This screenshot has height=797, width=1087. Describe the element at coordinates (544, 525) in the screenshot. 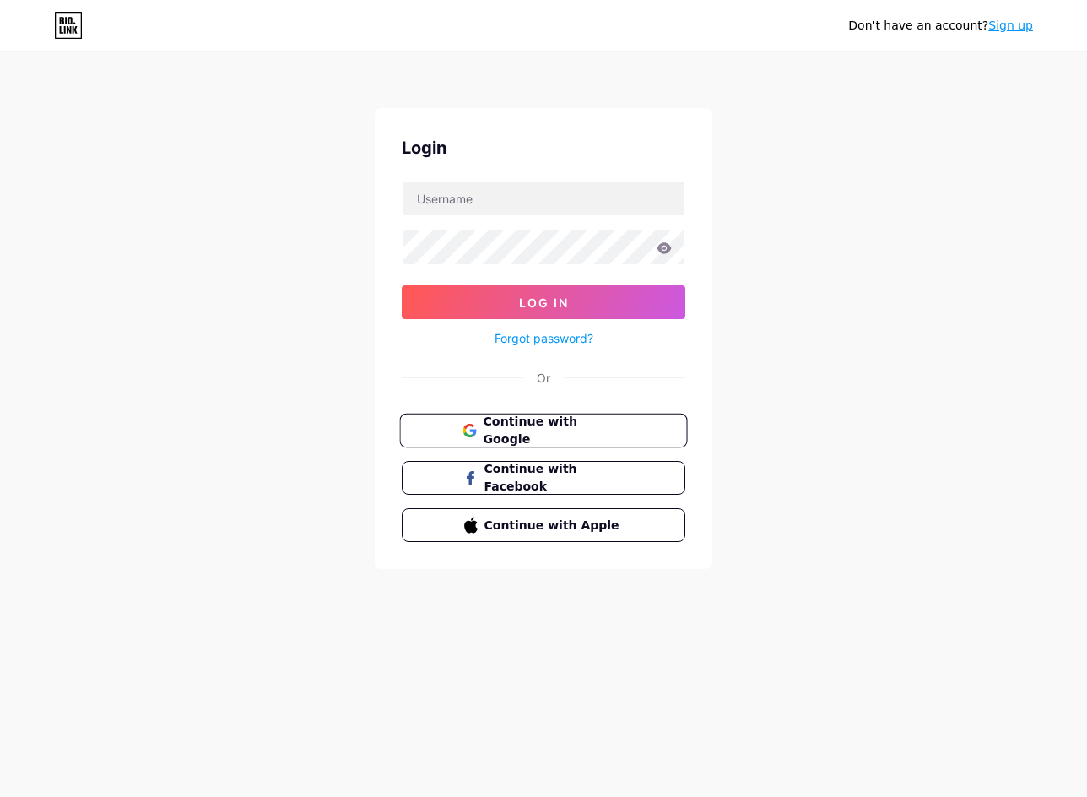

I see `a: Continue with Apple` at that location.